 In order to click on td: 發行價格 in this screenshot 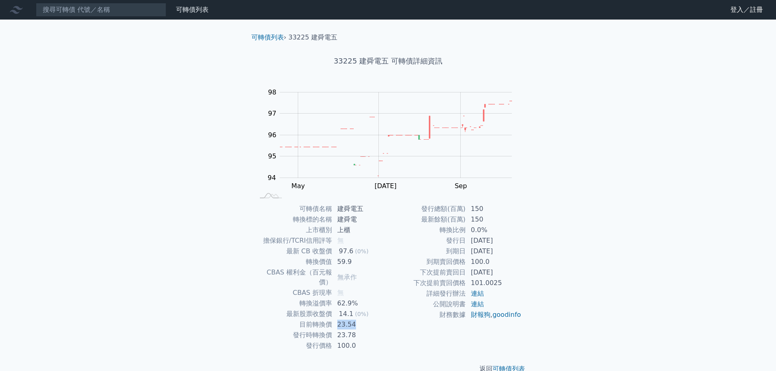, I will do `click(293, 346)`.